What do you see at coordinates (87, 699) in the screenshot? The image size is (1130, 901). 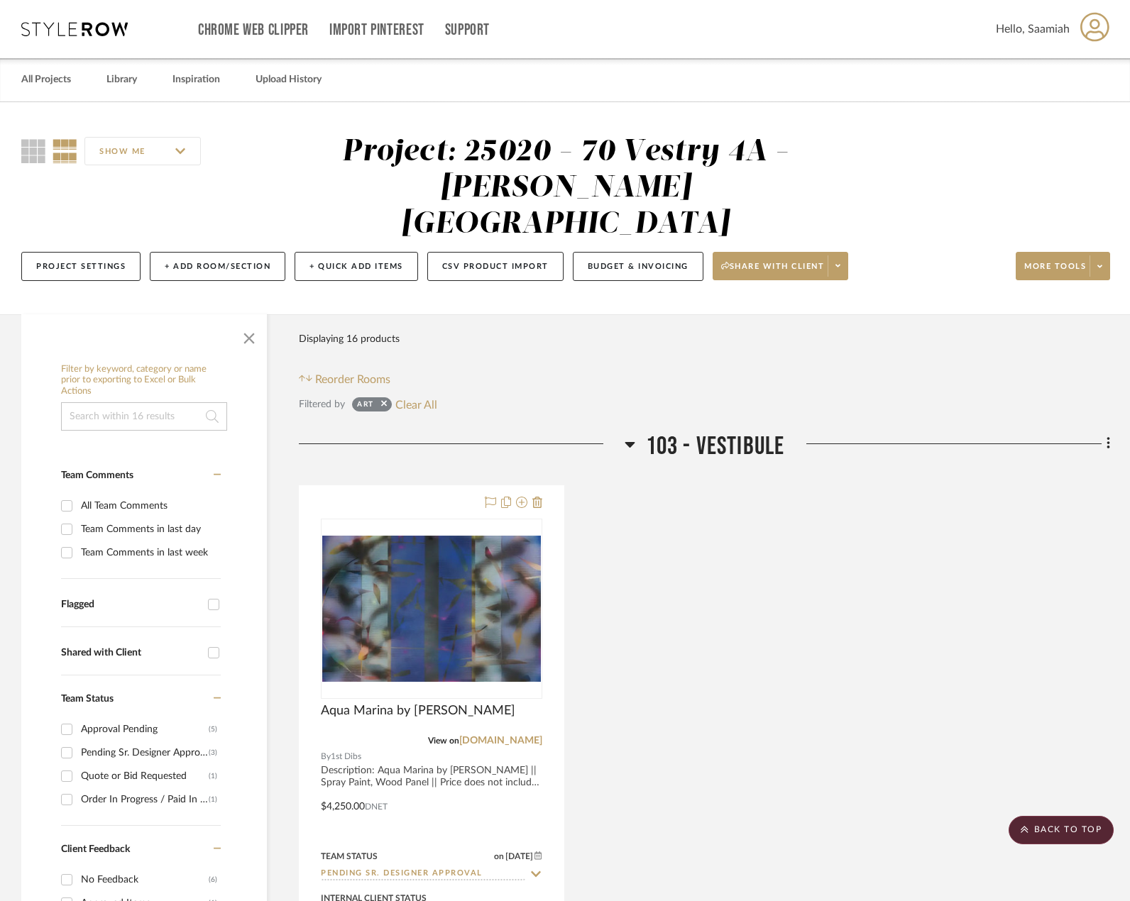 I see `span: Team Status` at bounding box center [87, 699].